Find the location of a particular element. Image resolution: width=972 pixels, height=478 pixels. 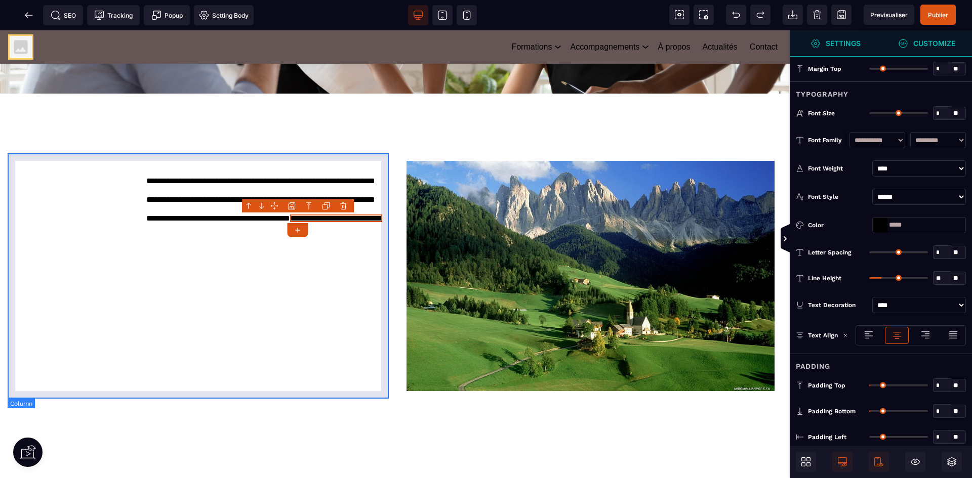

a: Formations is located at coordinates (531, 17).